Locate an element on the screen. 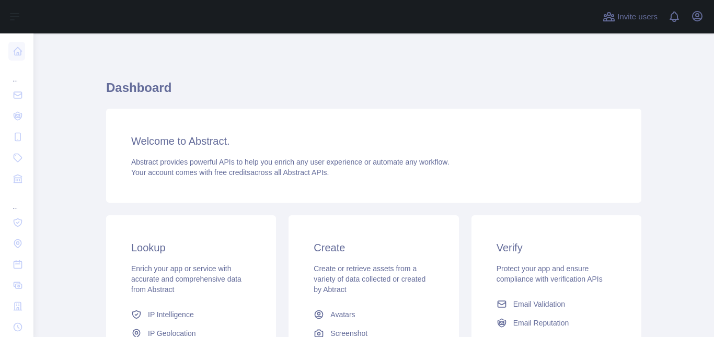 The image size is (714, 337). a: Email Reputation is located at coordinates (556, 323).